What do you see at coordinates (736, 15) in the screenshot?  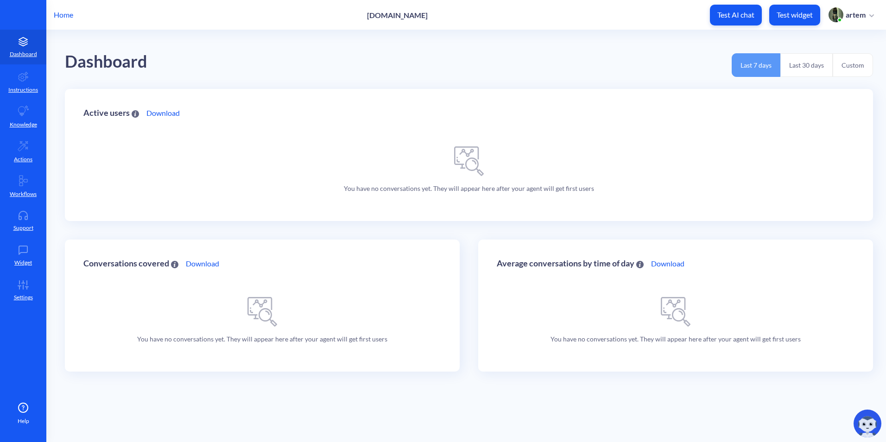 I see `button: Test AI chat` at bounding box center [736, 15].